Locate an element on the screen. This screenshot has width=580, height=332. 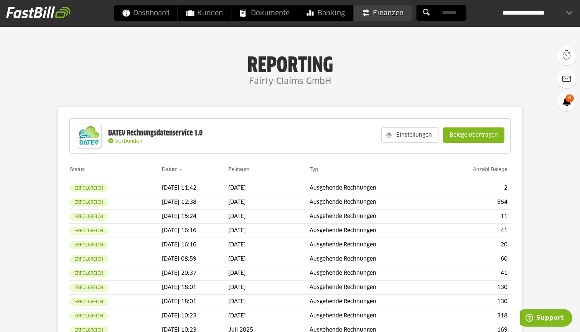
img: sort_desc.gif is located at coordinates (181, 169).